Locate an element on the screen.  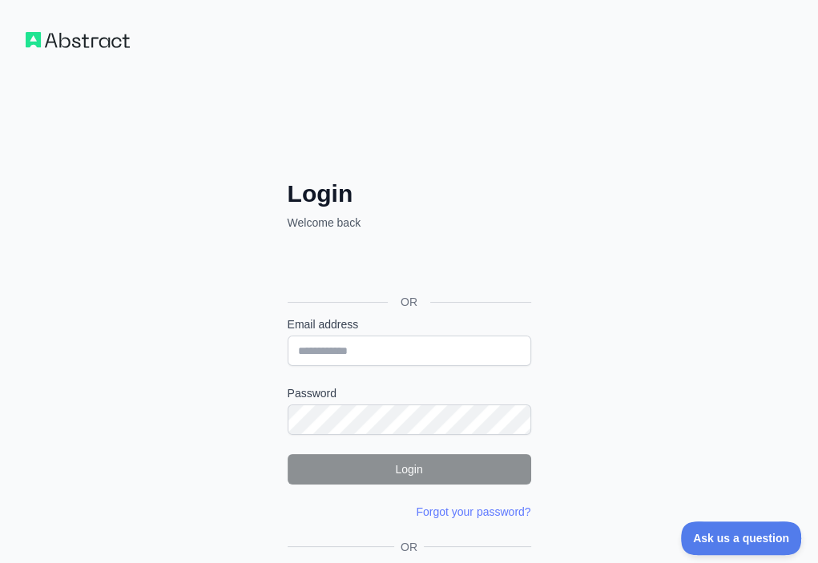
p: Welcome back is located at coordinates (409, 223).